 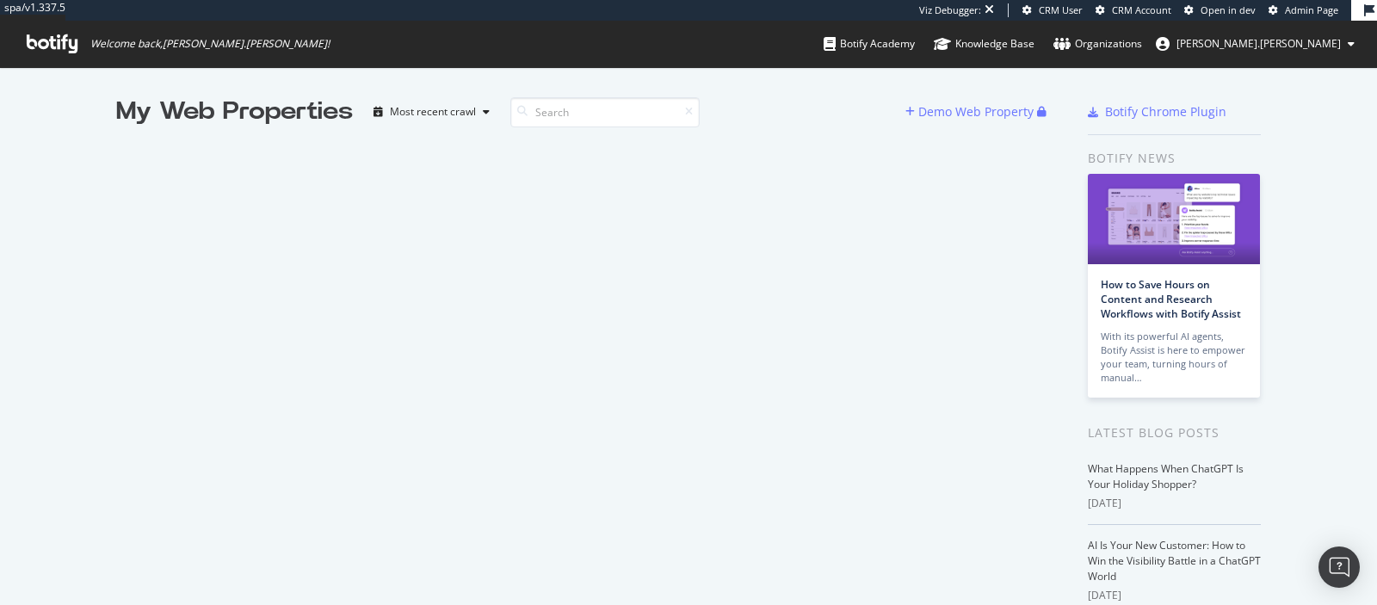 I want to click on input: Search, so click(x=605, y=112).